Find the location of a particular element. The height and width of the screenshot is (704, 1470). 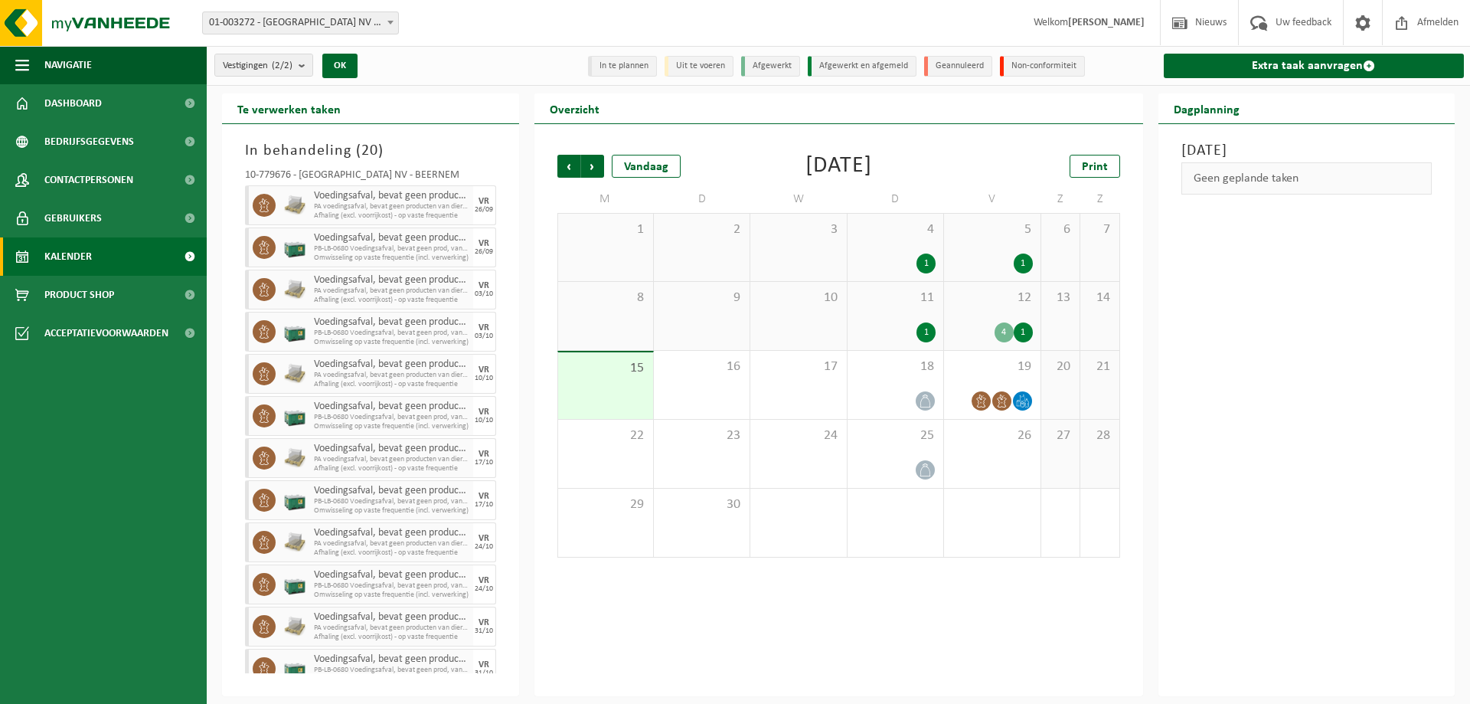

span: 23 is located at coordinates (701, 436).